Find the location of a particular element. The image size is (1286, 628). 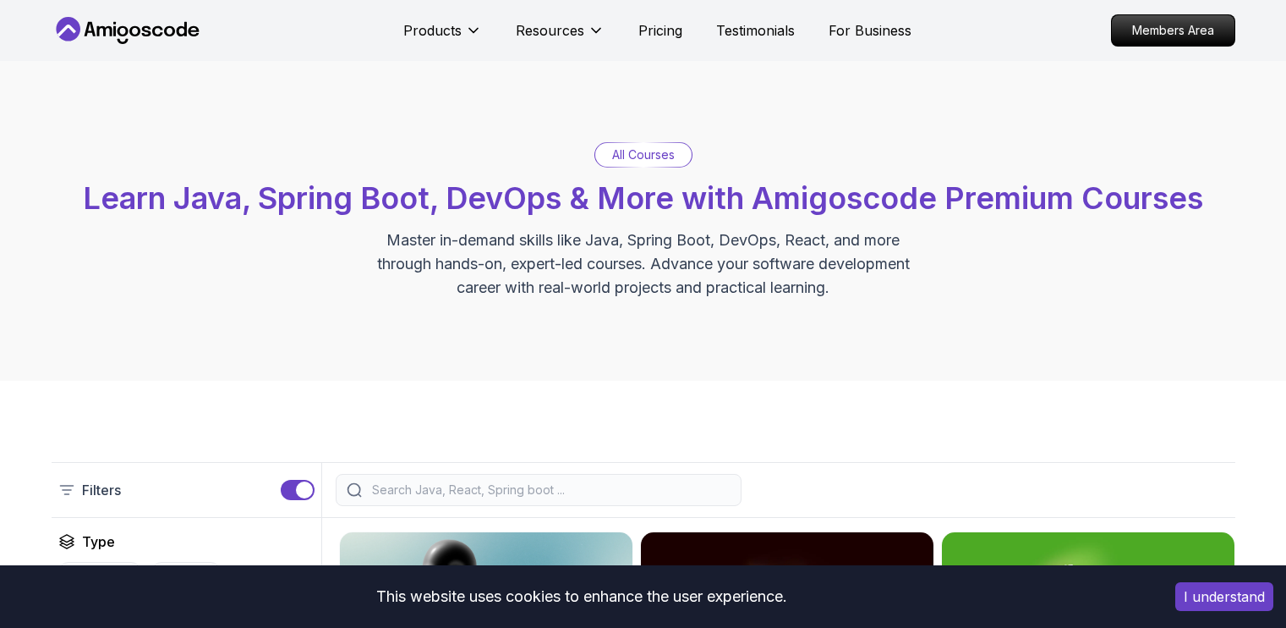

h2: Type is located at coordinates (98, 541).